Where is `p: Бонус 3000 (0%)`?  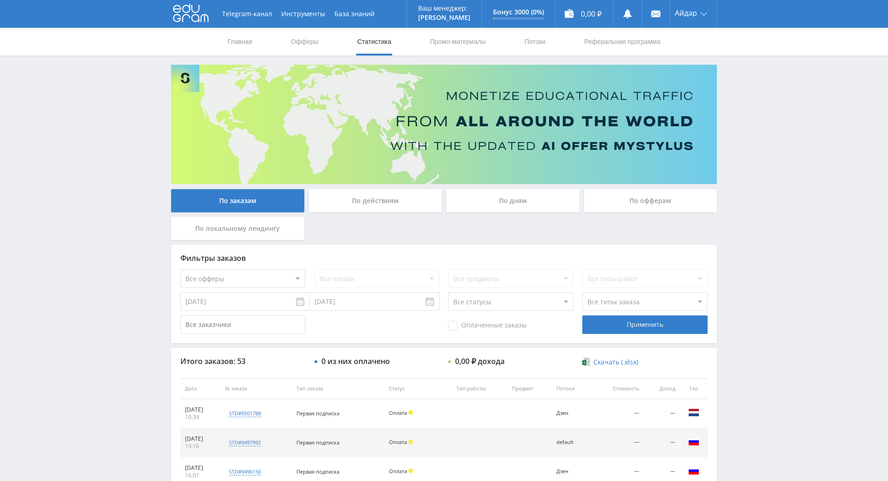 p: Бонус 3000 (0%) is located at coordinates (518, 12).